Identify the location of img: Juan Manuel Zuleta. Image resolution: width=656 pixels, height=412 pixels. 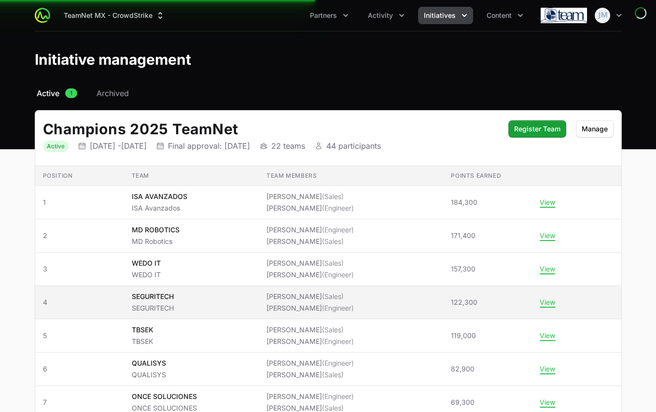
(602, 15).